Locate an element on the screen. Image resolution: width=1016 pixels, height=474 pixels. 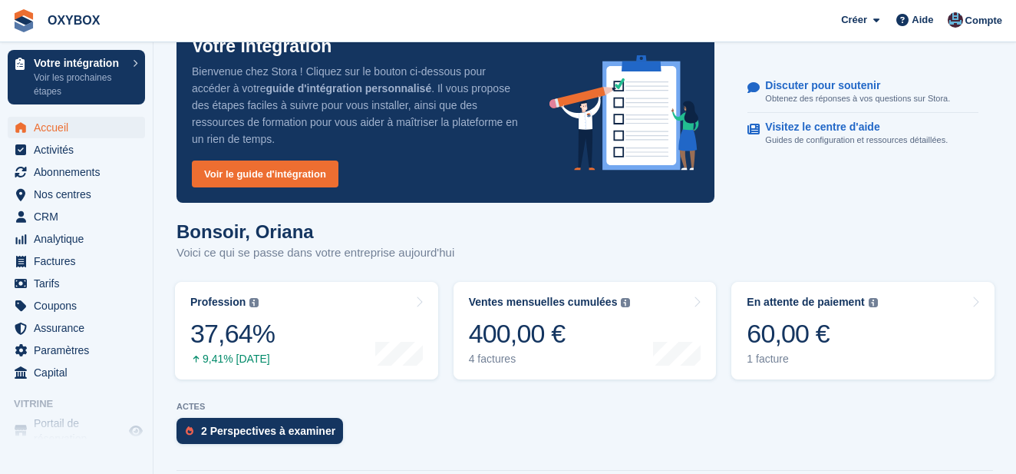
font: guide d'intégration personnalisé is located at coordinates (349, 88).